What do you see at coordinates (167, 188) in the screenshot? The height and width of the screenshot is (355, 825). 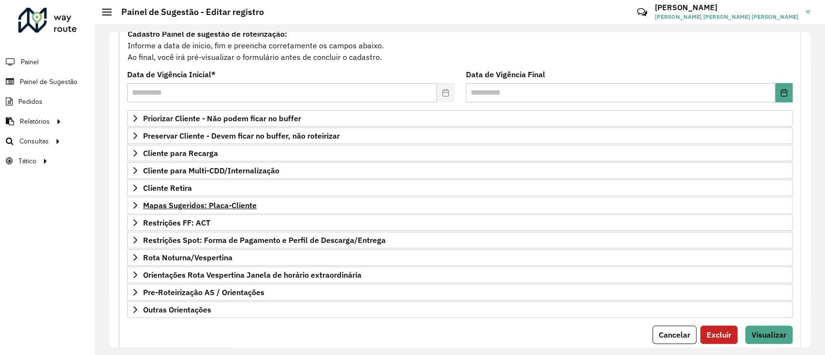 I see `span: Cliente Retira` at bounding box center [167, 188].